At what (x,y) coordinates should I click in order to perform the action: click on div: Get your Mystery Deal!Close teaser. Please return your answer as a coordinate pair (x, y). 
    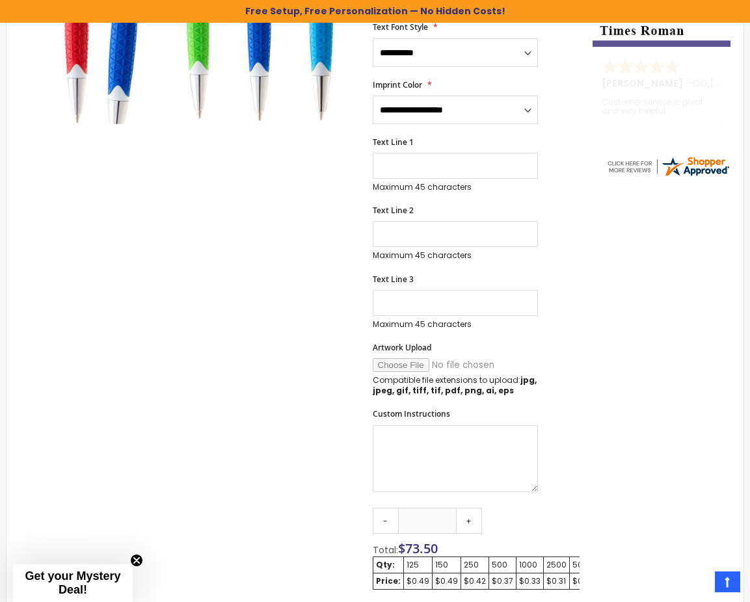
    Looking at the image, I should click on (73, 583).